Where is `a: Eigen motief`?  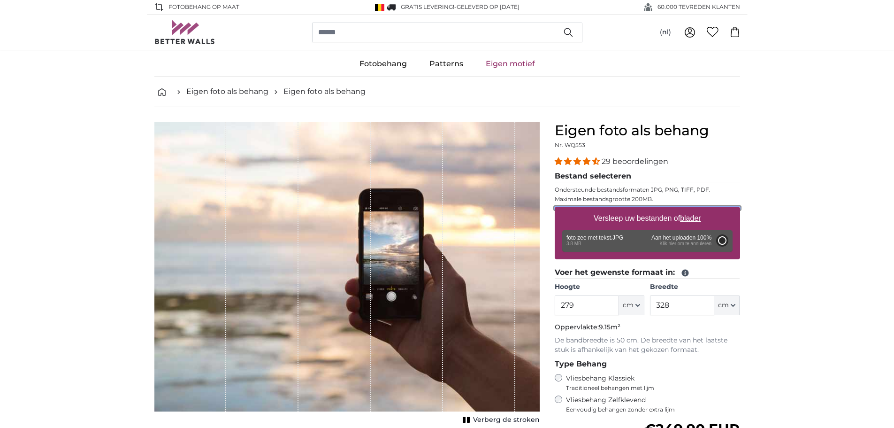
a: Eigen motief is located at coordinates (510, 64).